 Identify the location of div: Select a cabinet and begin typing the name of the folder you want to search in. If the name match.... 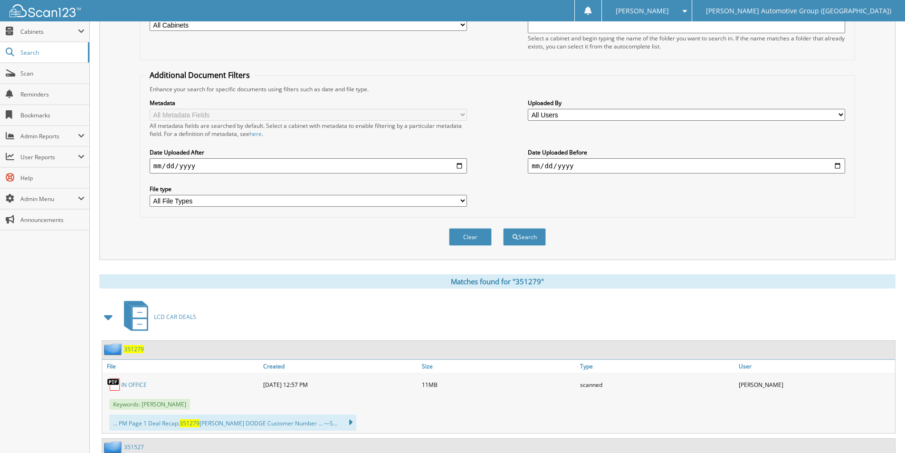
(687, 42).